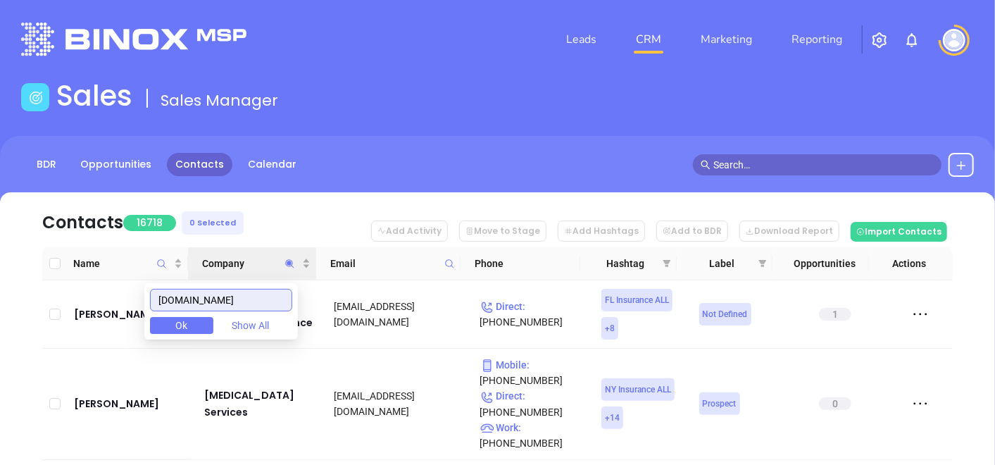 The height and width of the screenshot is (465, 995). I want to click on button: Import Contacts, so click(899, 232).